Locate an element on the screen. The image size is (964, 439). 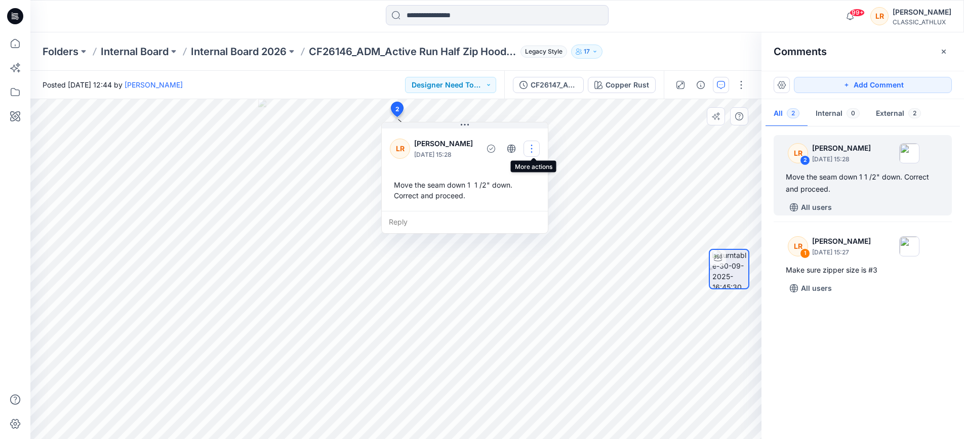
button: All is located at coordinates (786, 114).